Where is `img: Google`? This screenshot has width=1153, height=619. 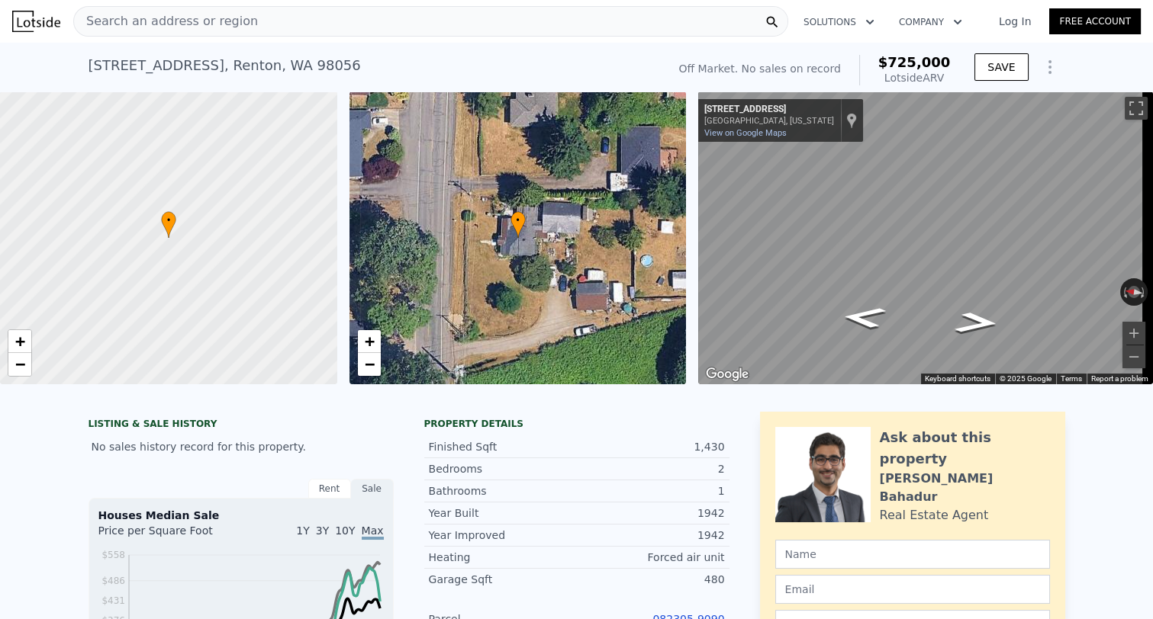 img: Google is located at coordinates (727, 375).